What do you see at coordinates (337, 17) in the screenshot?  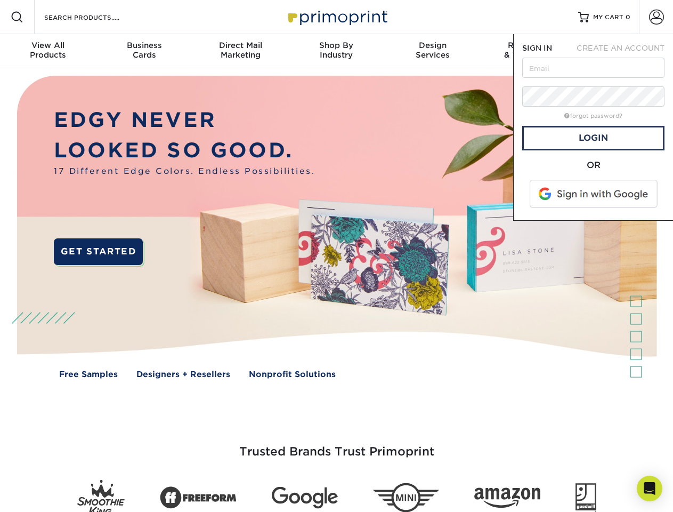 I see `img: Primoprint` at bounding box center [337, 17].